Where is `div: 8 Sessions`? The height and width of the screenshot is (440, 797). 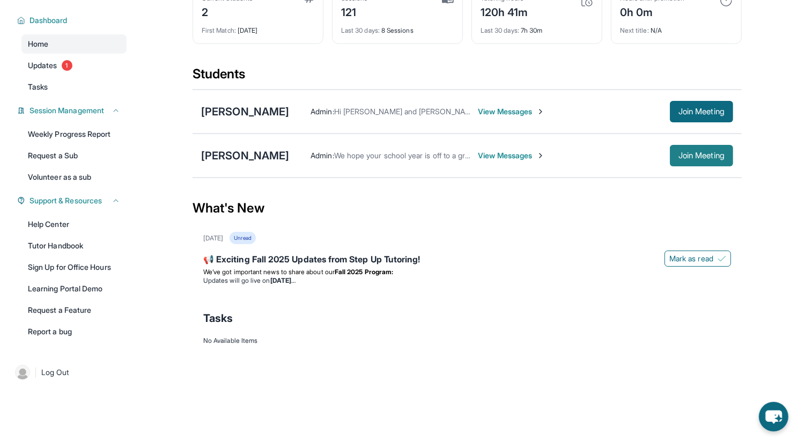
div: 8 Sessions is located at coordinates (397, 27).